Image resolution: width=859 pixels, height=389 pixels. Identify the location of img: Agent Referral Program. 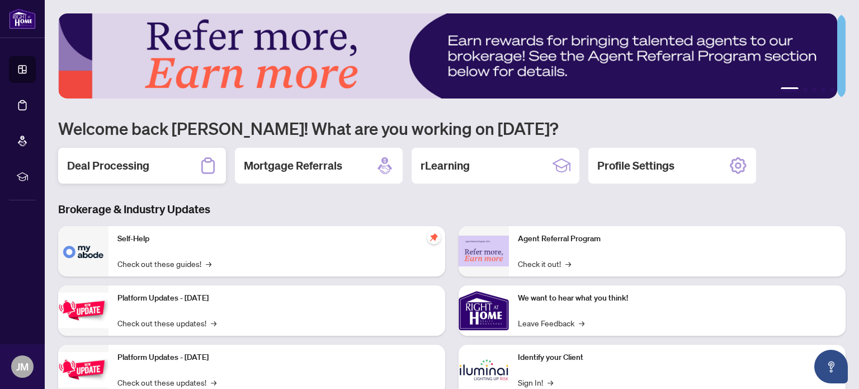
(484, 251).